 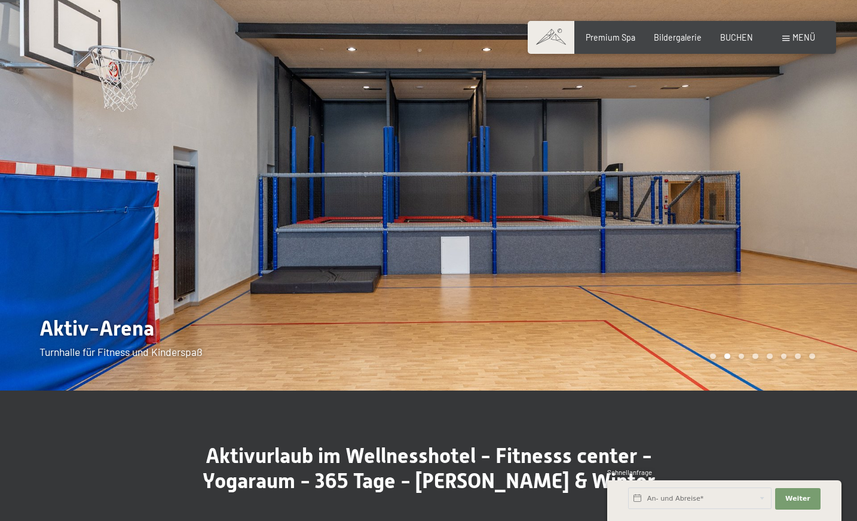 I want to click on div: Carousel Page 6, so click(x=784, y=356).